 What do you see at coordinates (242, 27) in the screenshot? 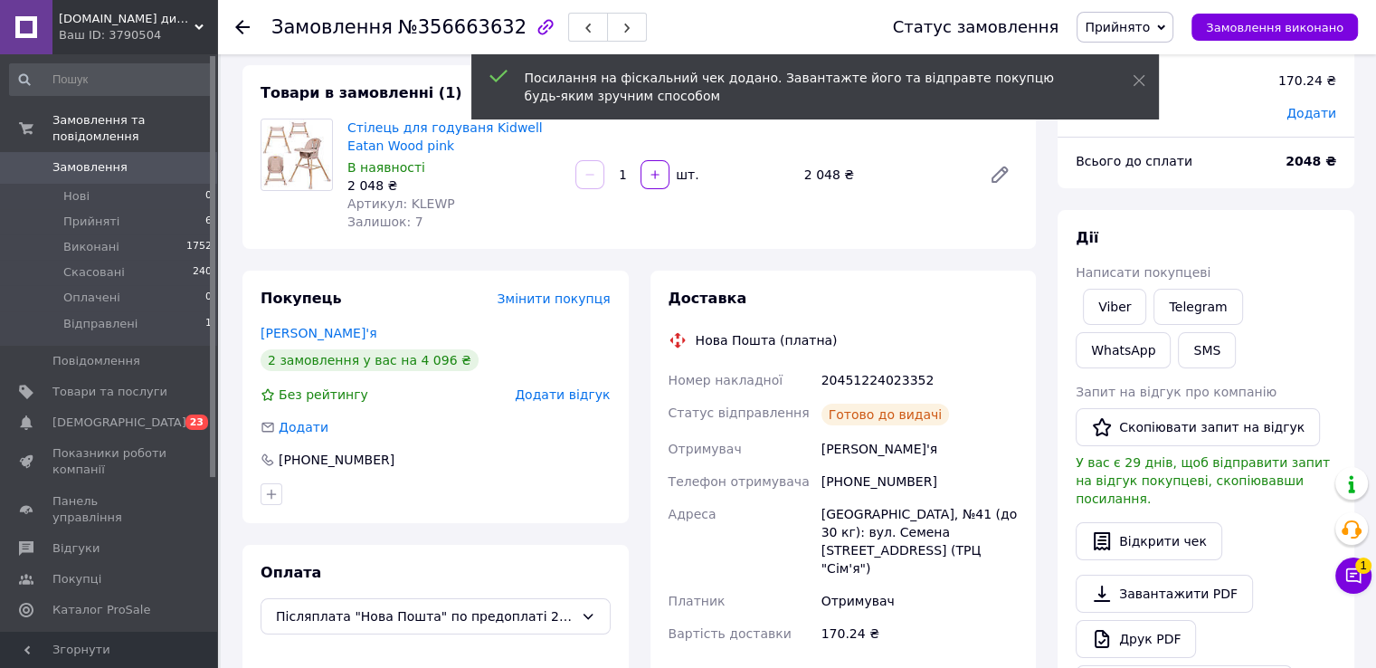
I see `div: Повернутися назад` at bounding box center [242, 27].